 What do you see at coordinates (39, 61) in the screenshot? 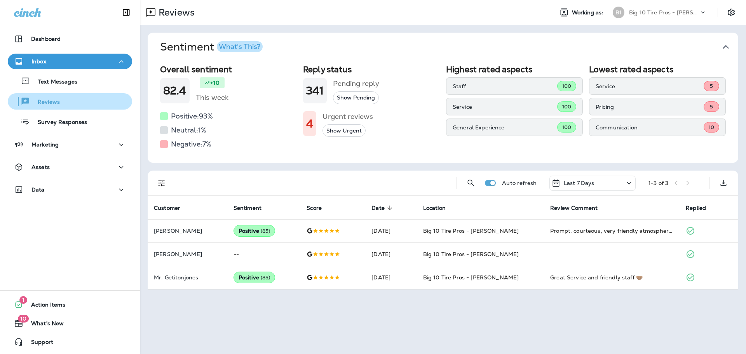
I see `p: Inbox` at bounding box center [39, 61].